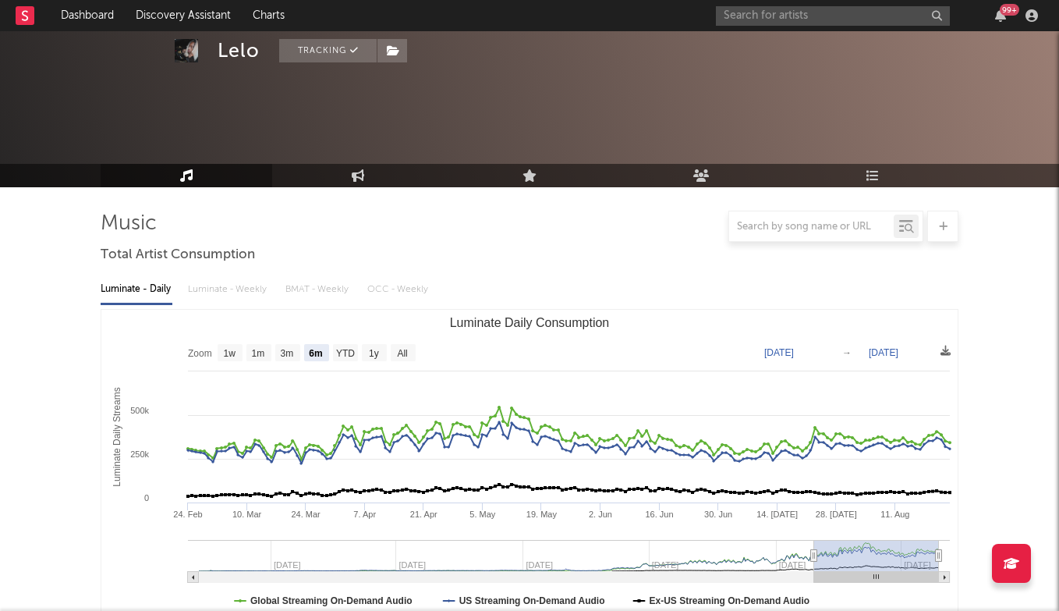  Describe the element at coordinates (187, 514) in the screenshot. I see `text: 24. Feb` at that location.